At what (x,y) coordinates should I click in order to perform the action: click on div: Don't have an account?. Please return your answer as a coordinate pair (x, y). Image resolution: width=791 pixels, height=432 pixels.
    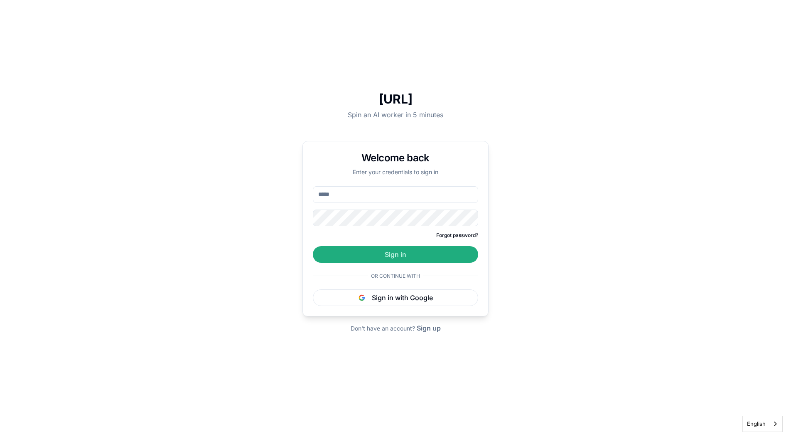
    Looking at the image, I should click on (396, 328).